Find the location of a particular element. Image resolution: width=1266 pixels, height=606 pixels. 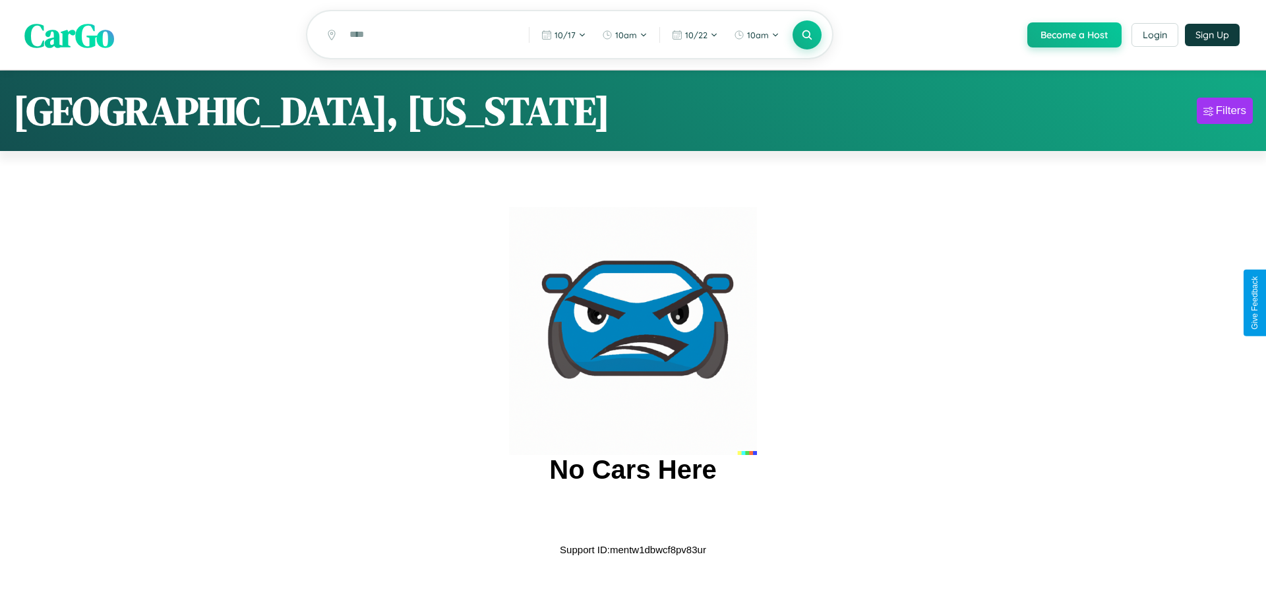

button: Filters is located at coordinates (1225, 111).